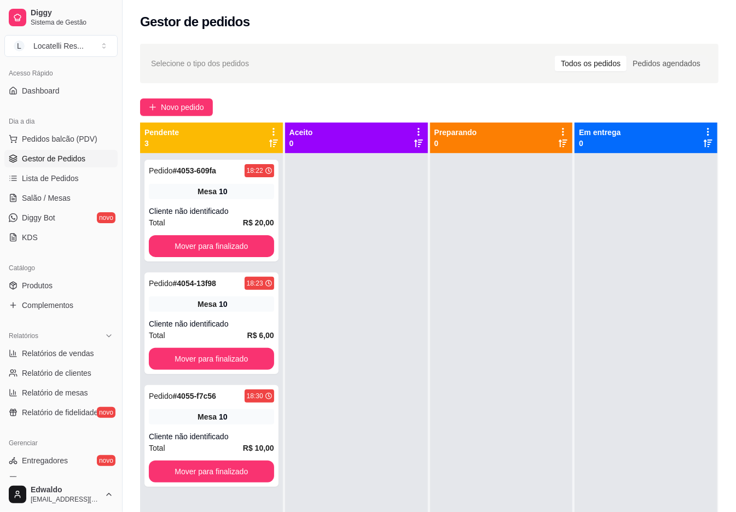 This screenshot has width=736, height=512. I want to click on div: Acesso Rápido, so click(61, 73).